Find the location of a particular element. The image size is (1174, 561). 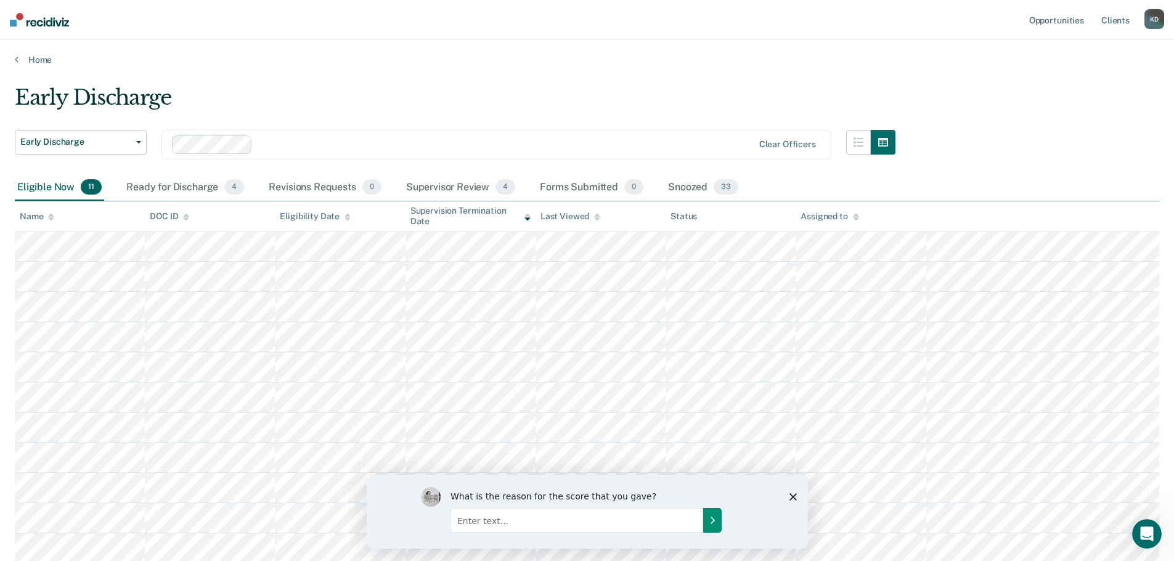

div: Revisions Requests0 is located at coordinates (325, 188).